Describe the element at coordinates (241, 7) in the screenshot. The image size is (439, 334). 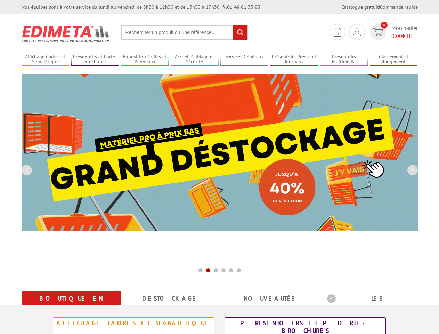
I see `strong: 01 46 81 33 03` at that location.